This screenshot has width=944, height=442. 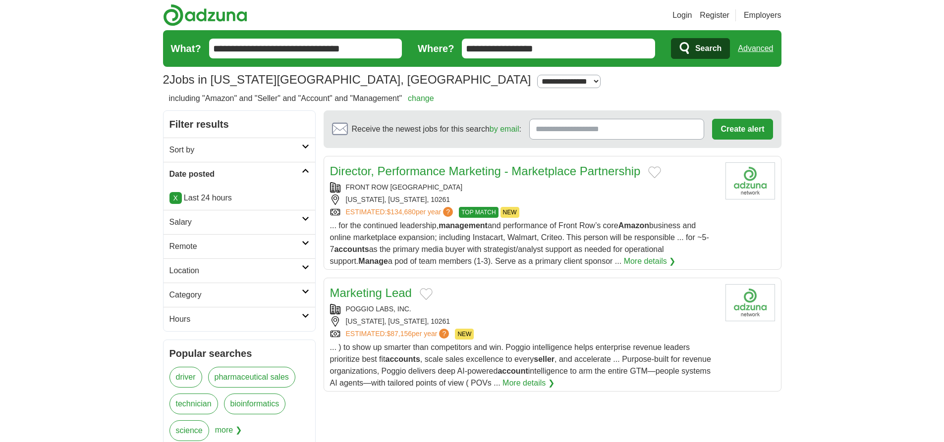 I want to click on a: X, so click(x=175, y=198).